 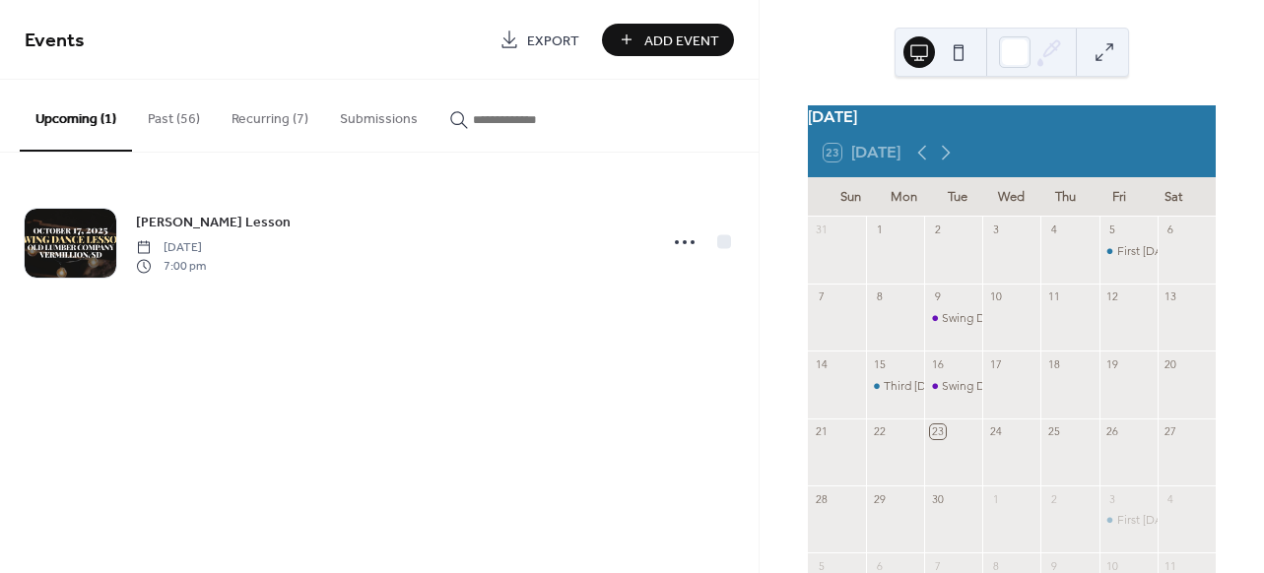 I want to click on button: Submissions, so click(x=378, y=114).